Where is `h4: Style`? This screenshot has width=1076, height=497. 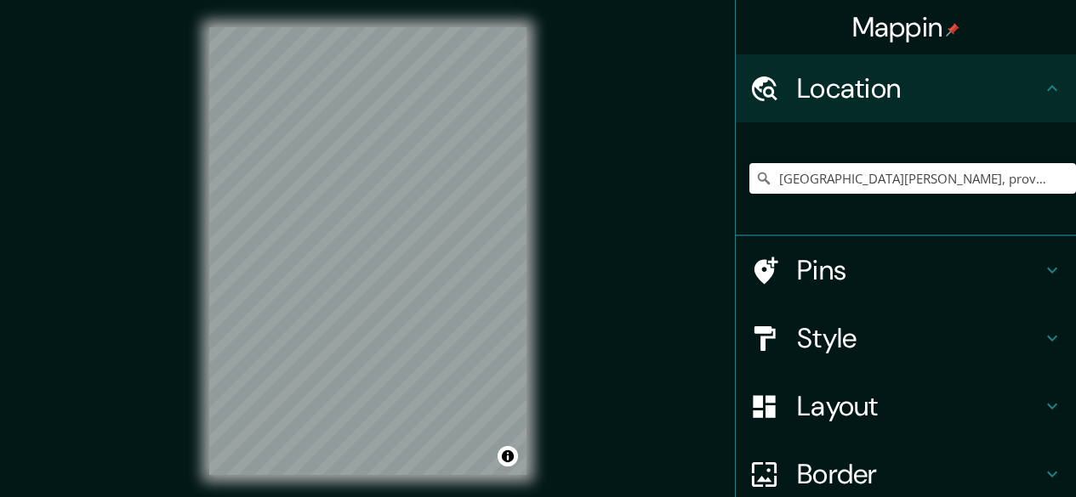 h4: Style is located at coordinates (919, 338).